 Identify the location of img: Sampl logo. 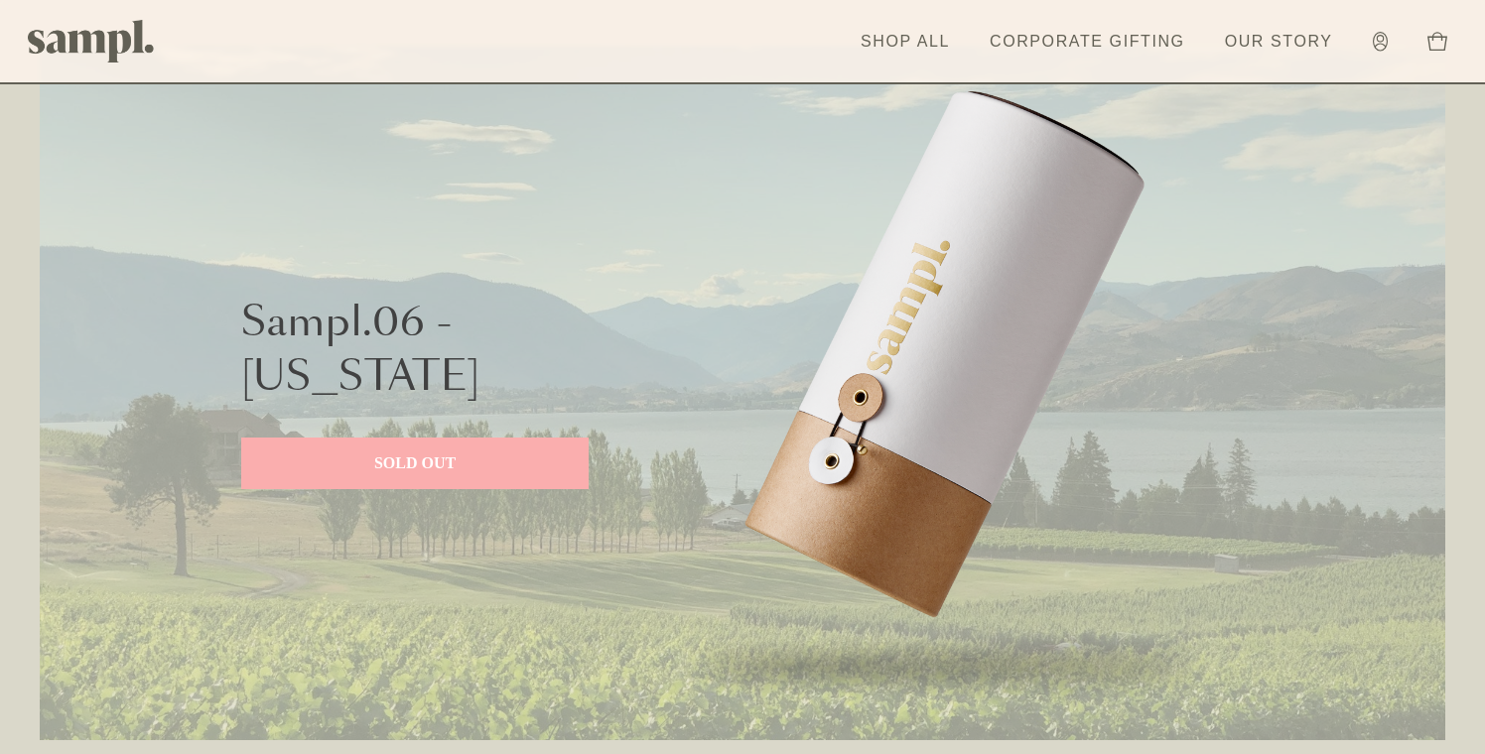
(91, 41).